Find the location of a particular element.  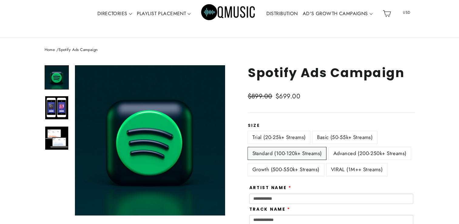

a: Home is located at coordinates (50, 49).